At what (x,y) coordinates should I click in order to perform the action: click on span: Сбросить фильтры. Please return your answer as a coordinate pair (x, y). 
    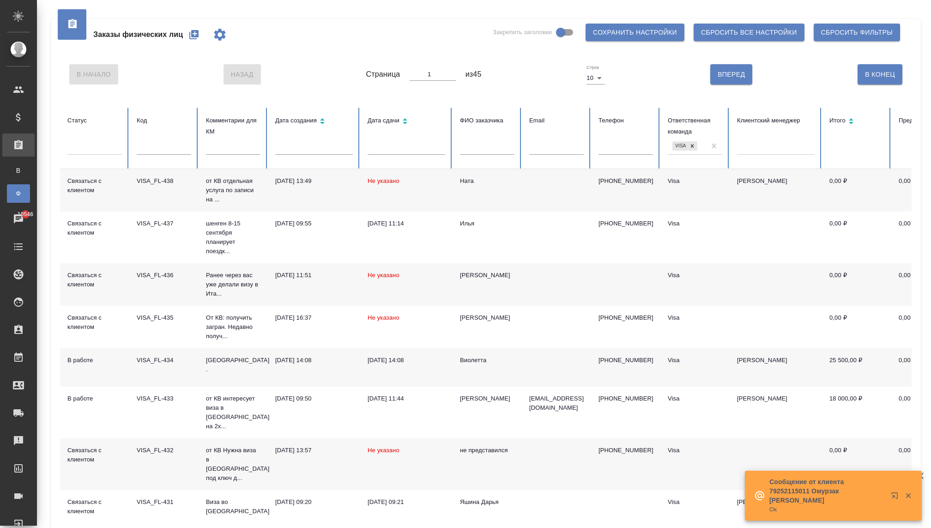
    Looking at the image, I should click on (857, 32).